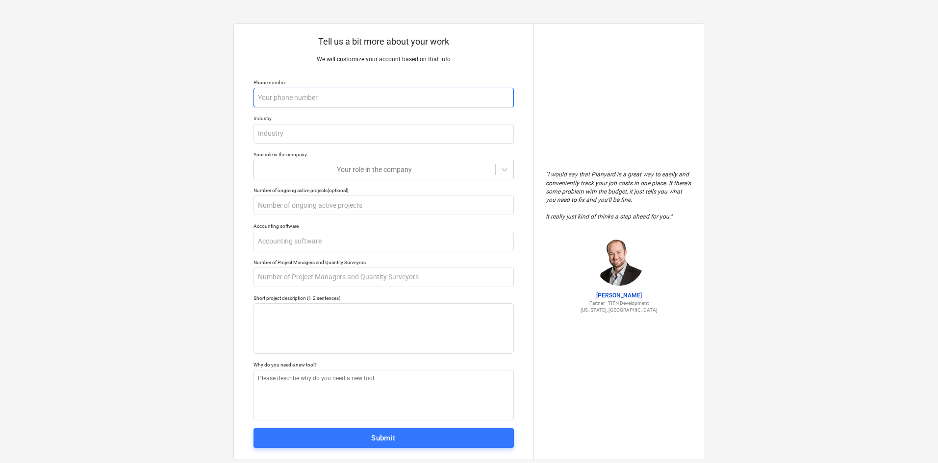 The height and width of the screenshot is (463, 938). What do you see at coordinates (383, 298) in the screenshot?
I see `div: Short project description (1-2 sentences)` at bounding box center [383, 298].